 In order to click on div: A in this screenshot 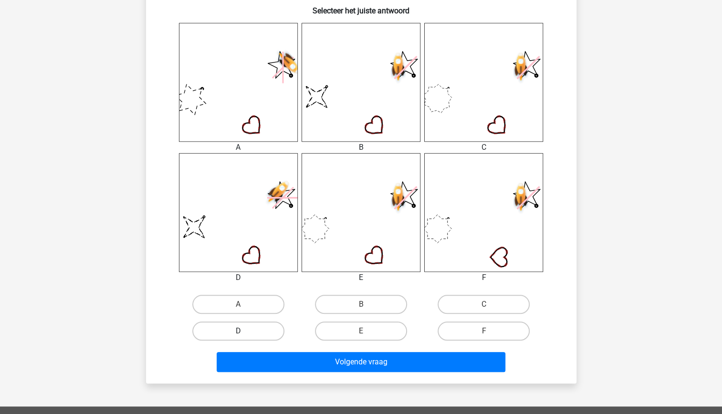, I will do `click(238, 148)`.